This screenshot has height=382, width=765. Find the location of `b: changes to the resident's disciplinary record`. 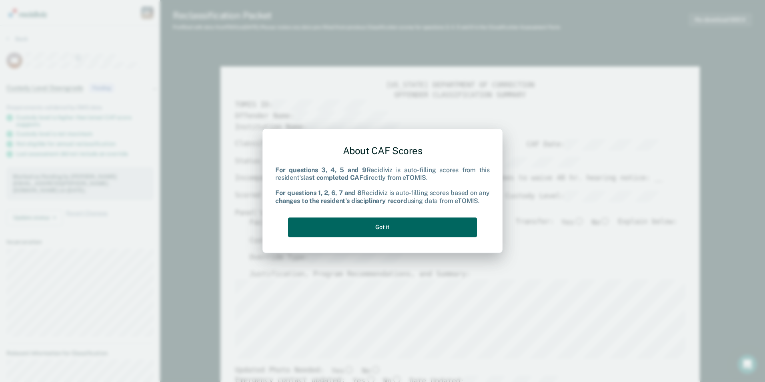

b: changes to the resident's disciplinary record is located at coordinates (341, 201).